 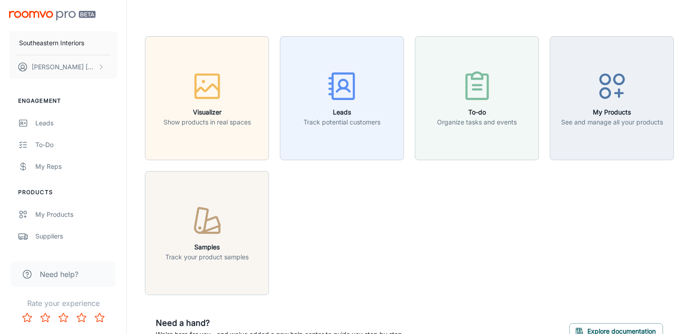 What do you see at coordinates (207, 247) in the screenshot?
I see `h6: Samples` at bounding box center [207, 247].